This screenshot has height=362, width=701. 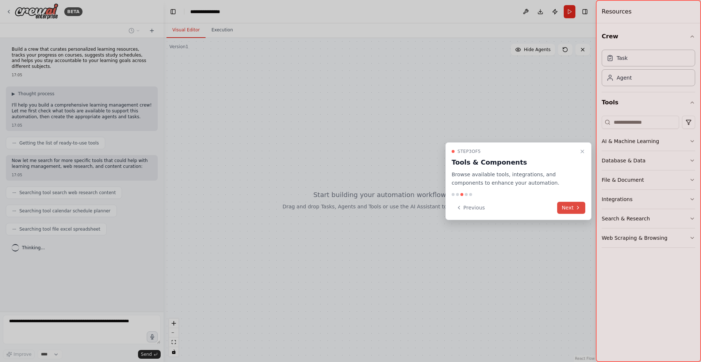 I want to click on button: Previous, so click(x=470, y=208).